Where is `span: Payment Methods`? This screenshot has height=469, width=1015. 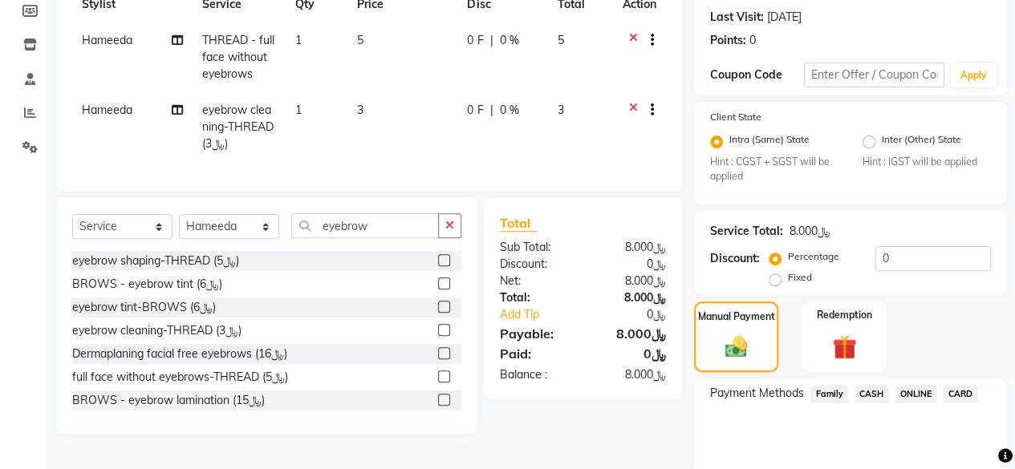 span: Payment Methods is located at coordinates (756, 393).